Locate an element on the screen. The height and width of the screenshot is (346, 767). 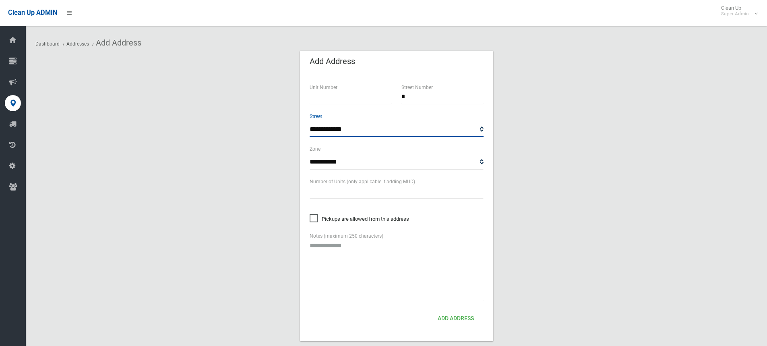
li: Add Address is located at coordinates (115, 43).